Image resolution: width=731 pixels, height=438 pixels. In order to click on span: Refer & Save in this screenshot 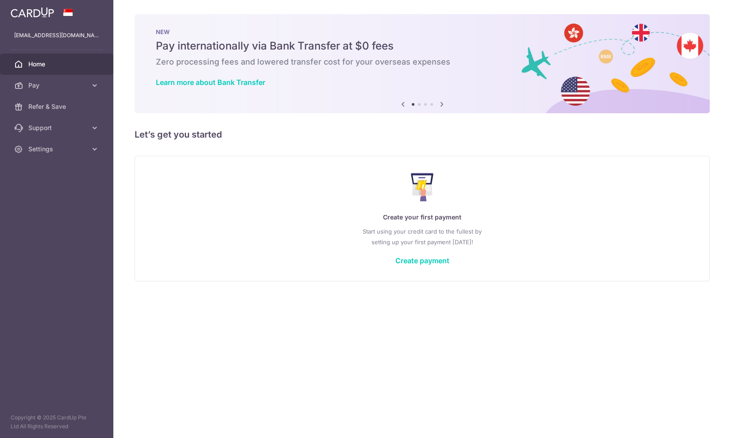, I will do `click(58, 107)`.